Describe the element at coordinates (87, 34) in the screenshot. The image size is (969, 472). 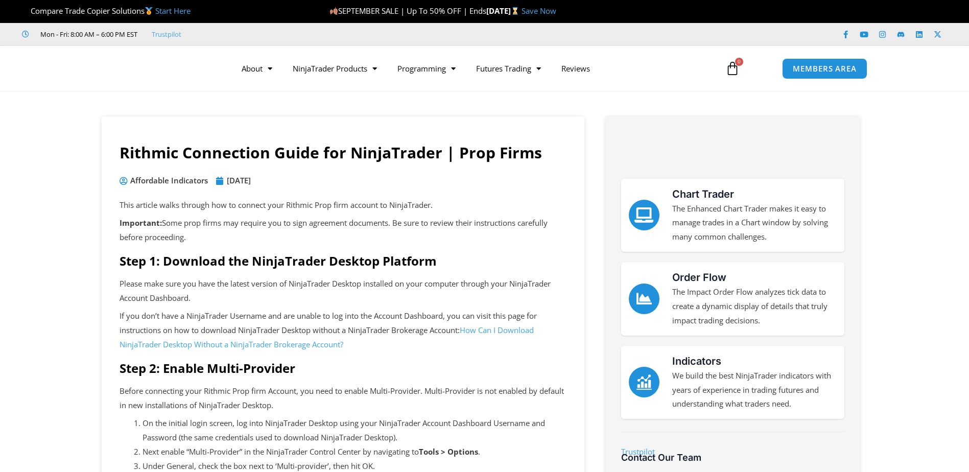
I see `span: Mon - Fri: 8:00 AM – 6:00 PM EST` at that location.